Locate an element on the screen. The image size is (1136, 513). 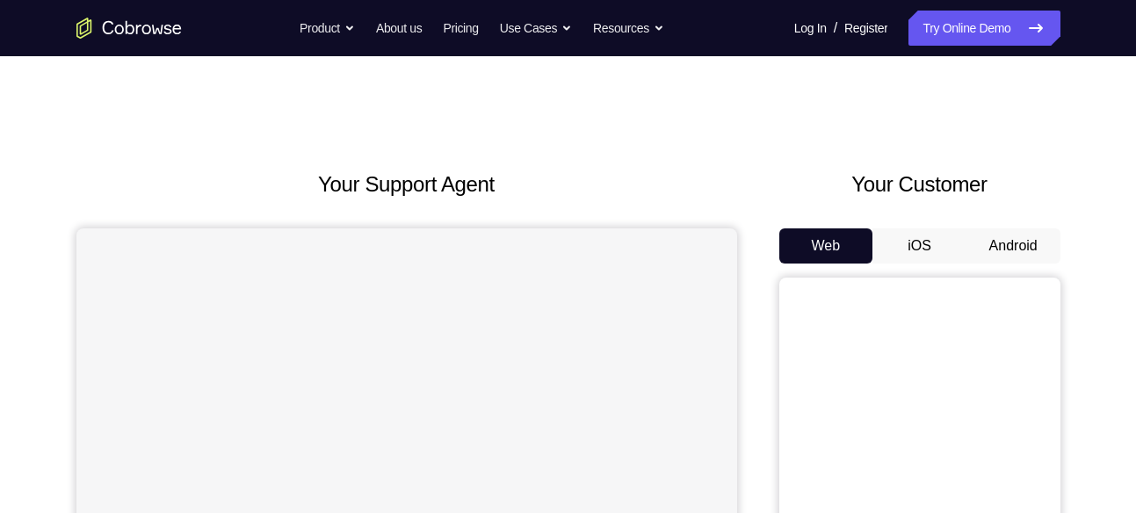
button: Use Cases is located at coordinates (536, 28).